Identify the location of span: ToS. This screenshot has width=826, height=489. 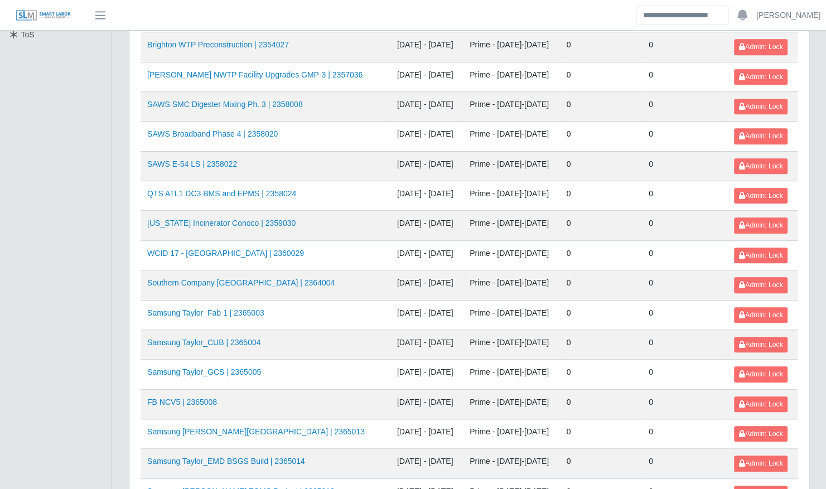
(28, 35).